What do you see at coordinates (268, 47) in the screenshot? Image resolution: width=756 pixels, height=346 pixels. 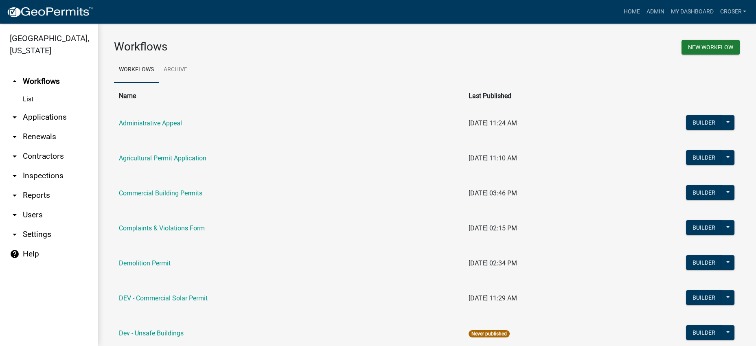 I see `h3: Workflows` at bounding box center [268, 47].